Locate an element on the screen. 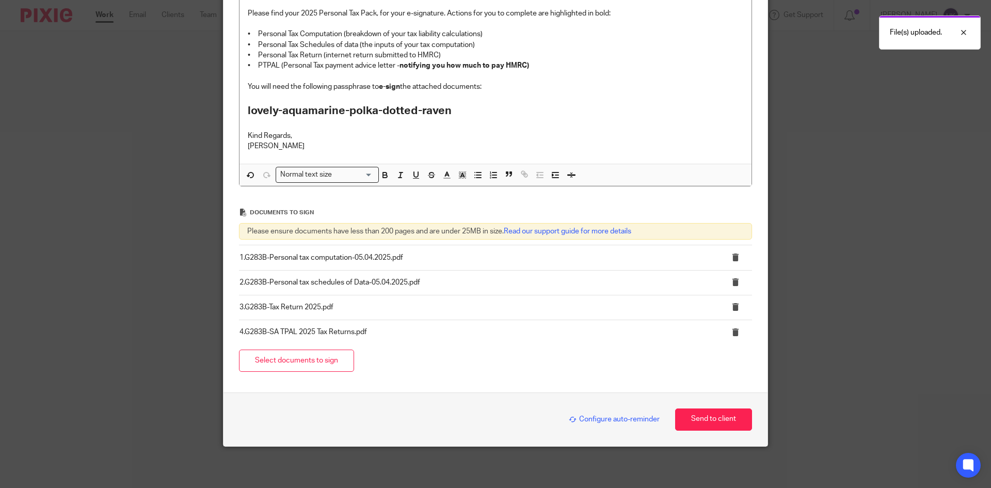 This screenshot has height=488, width=991. p: • Personal Tax Computation (breakdown of your tax liability calculations) is located at coordinates (496, 34).